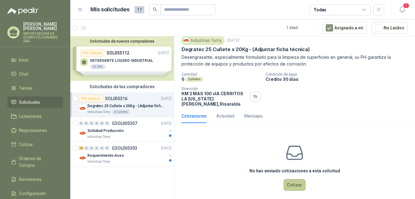  Describe the element at coordinates (390, 28) in the screenshot. I see `button: No Leídos` at that location.